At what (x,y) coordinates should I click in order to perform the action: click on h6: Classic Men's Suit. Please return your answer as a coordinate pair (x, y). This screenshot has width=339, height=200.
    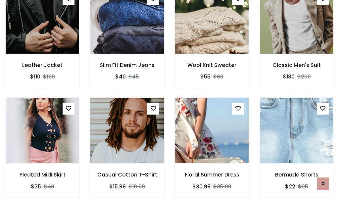
    Looking at the image, I should click on (297, 65).